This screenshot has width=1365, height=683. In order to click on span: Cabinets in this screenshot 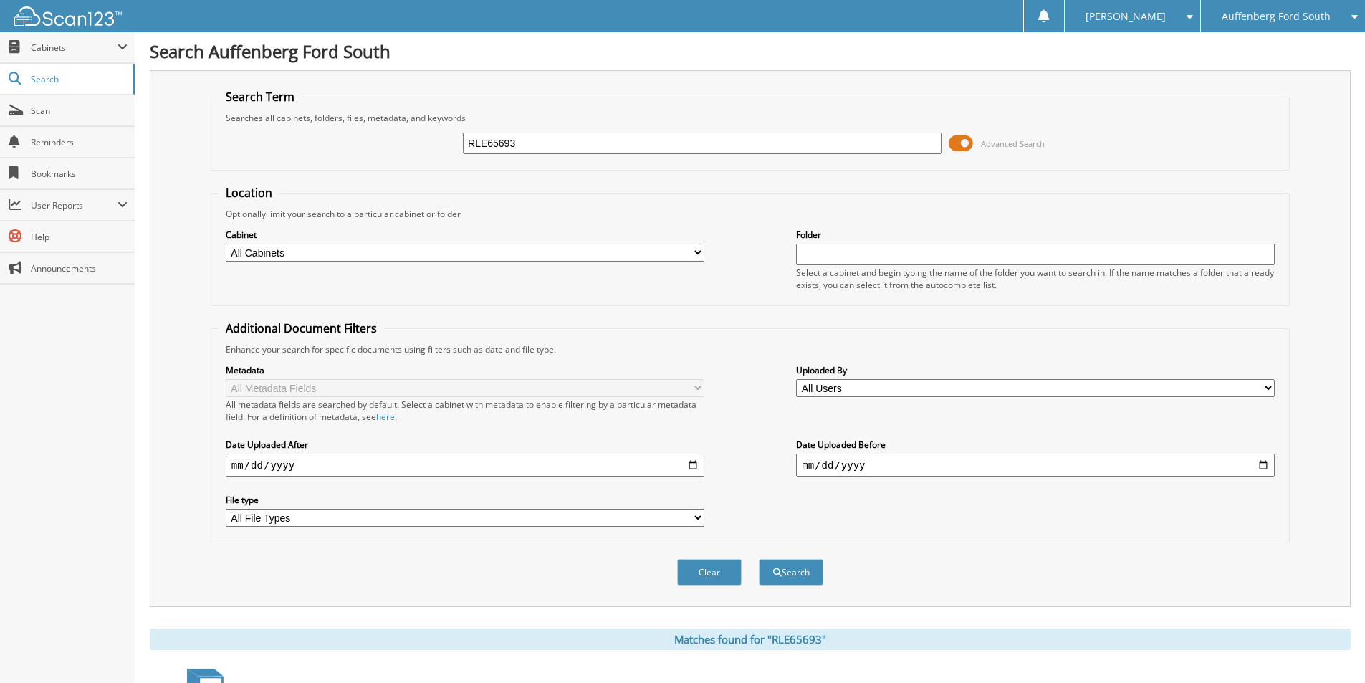, I will do `click(74, 47)`.